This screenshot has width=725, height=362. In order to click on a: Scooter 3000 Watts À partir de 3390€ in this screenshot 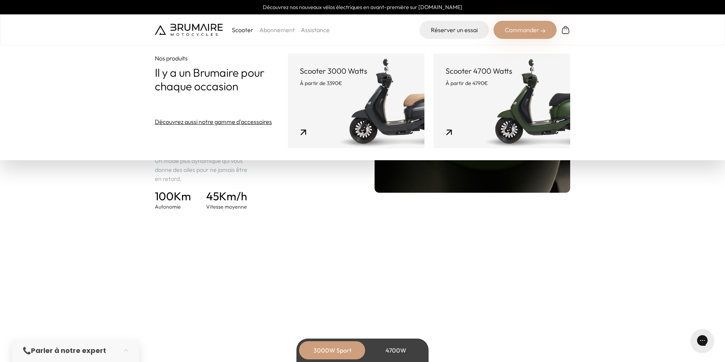, I will do `click(356, 101)`.